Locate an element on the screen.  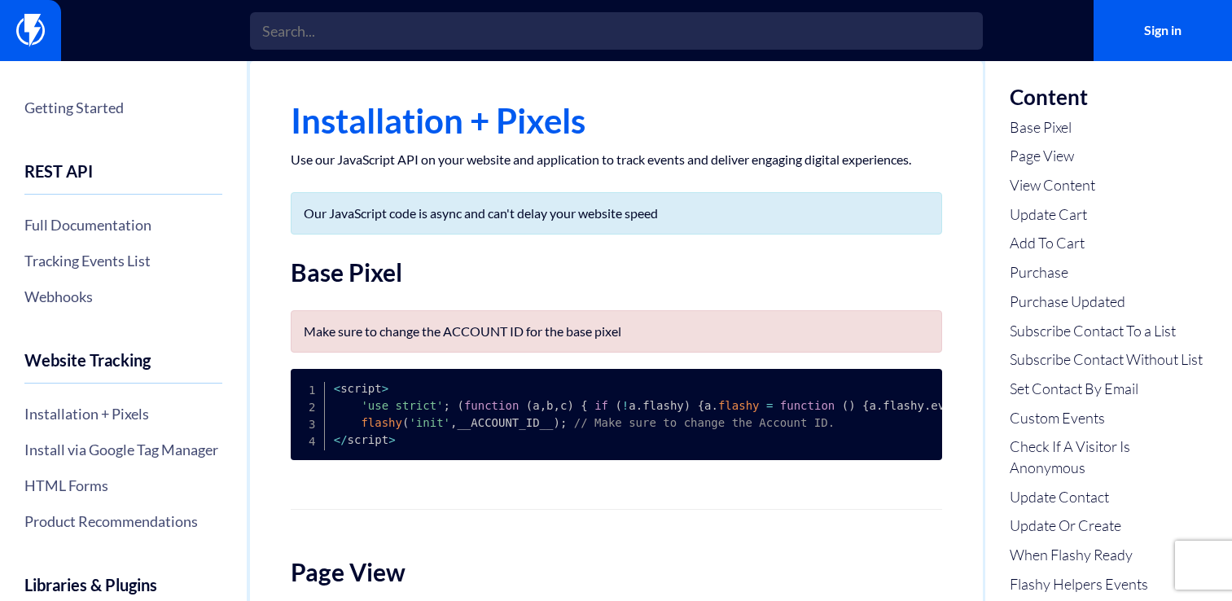
span: if is located at coordinates (601, 405).